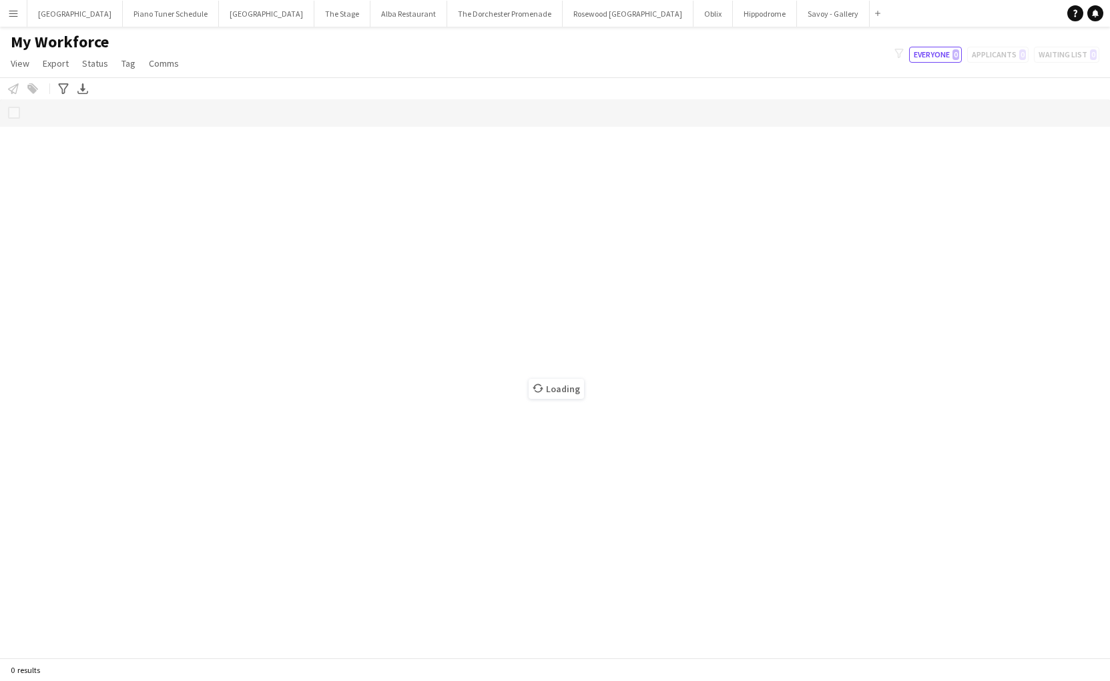 Image resolution: width=1110 pixels, height=681 pixels. I want to click on a: Comms, so click(164, 63).